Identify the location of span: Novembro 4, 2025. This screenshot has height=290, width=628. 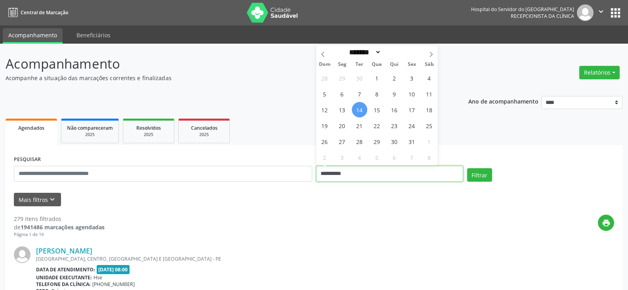
(360, 157).